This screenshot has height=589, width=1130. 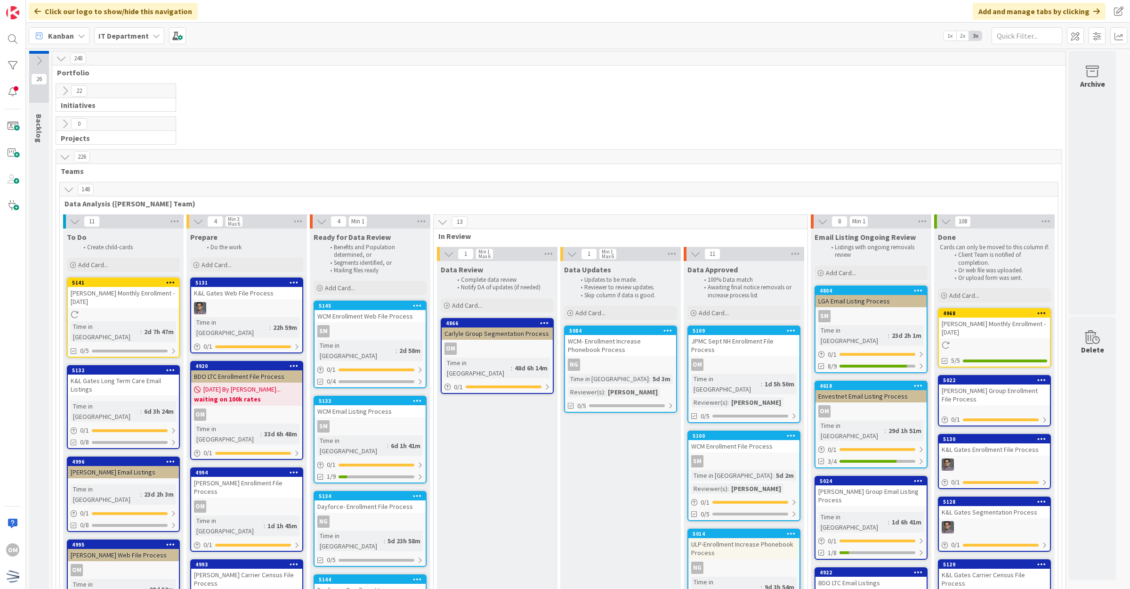 What do you see at coordinates (372, 306) in the screenshot?
I see `div: 5145` at bounding box center [372, 306].